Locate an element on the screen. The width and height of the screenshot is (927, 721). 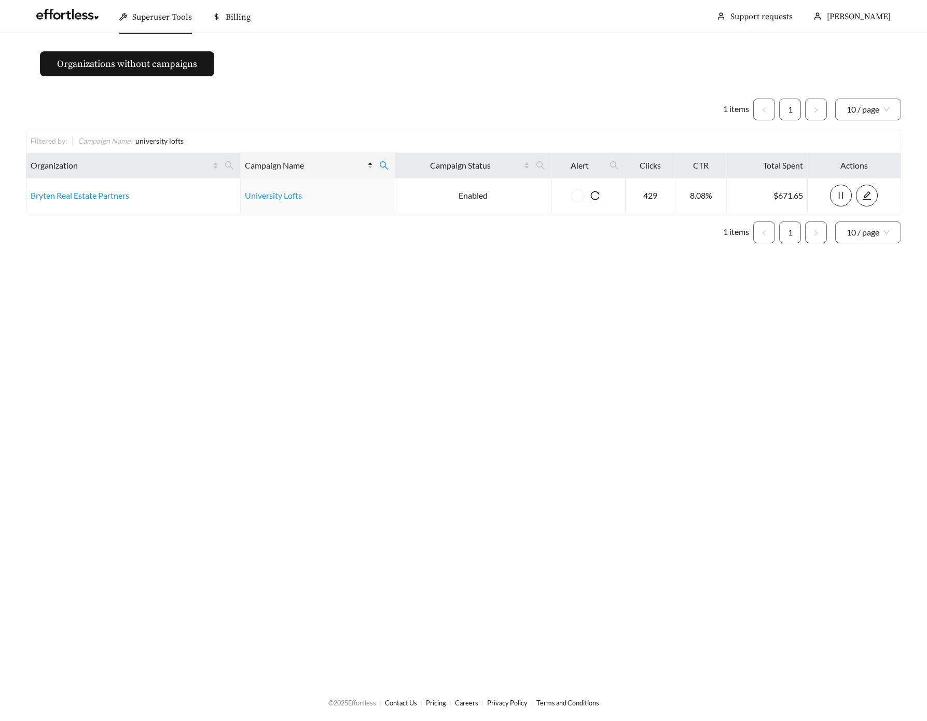
button: reload is located at coordinates (595, 196).